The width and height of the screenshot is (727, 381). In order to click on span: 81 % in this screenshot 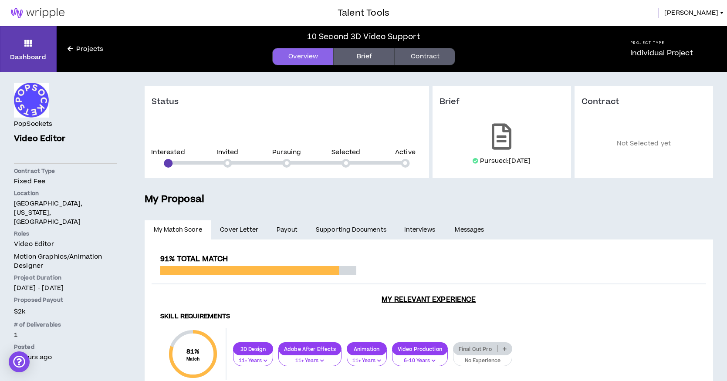, I will do `click(193, 352)`.